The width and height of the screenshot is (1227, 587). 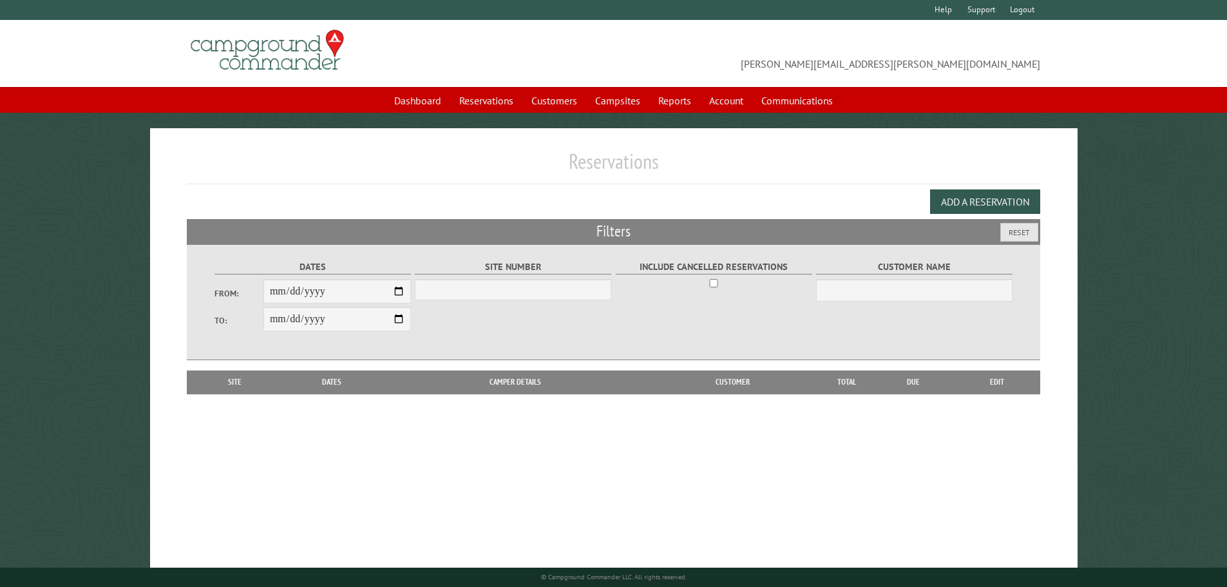 I want to click on label: To:, so click(x=239, y=320).